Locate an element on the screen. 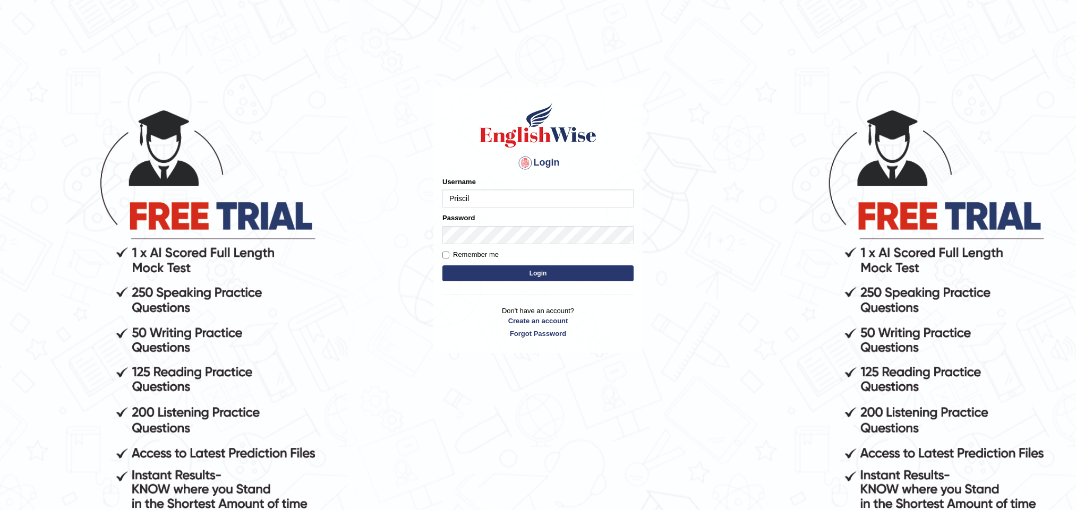 The height and width of the screenshot is (510, 1076). h4: Login is located at coordinates (538, 163).